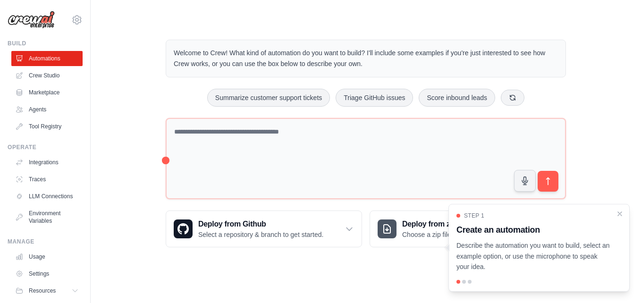 This screenshot has height=303, width=641. What do you see at coordinates (47, 291) in the screenshot?
I see `button: Resources` at bounding box center [47, 291].